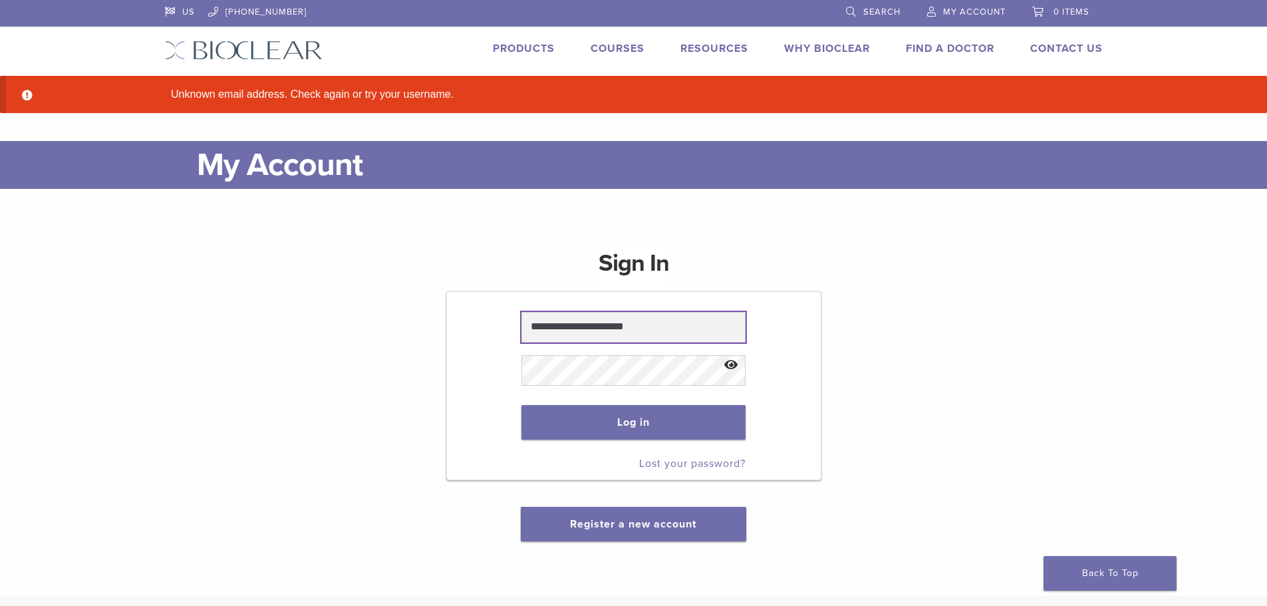 This screenshot has width=1267, height=606. I want to click on a: Lost your password?, so click(692, 464).